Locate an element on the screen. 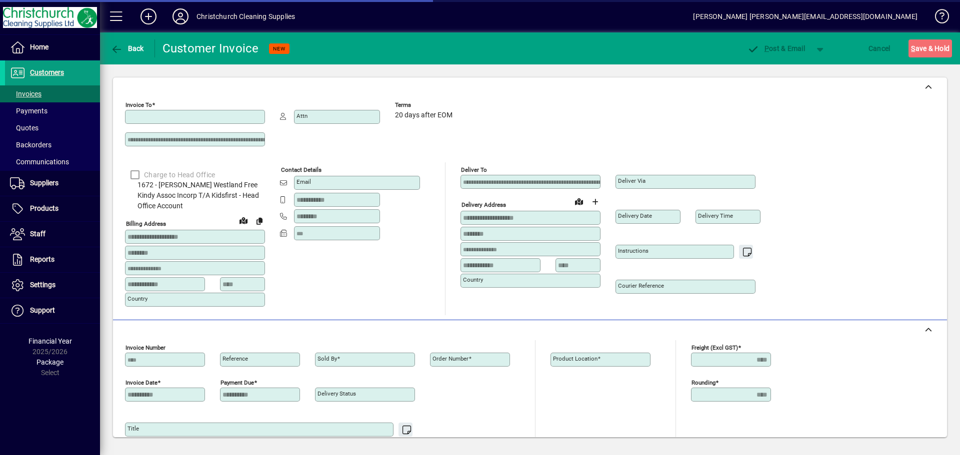  mat-label: Instructions is located at coordinates (633, 251).